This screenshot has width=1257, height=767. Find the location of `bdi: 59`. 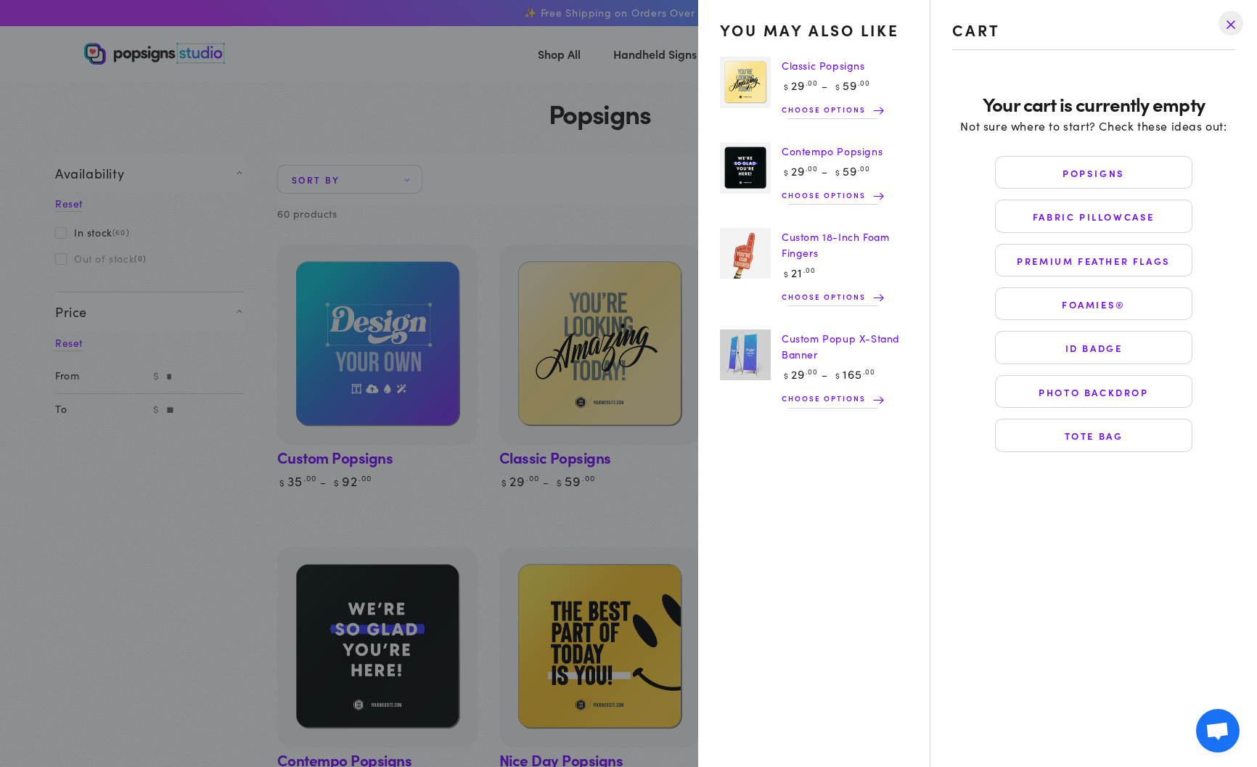

bdi: 59 is located at coordinates (851, 85).